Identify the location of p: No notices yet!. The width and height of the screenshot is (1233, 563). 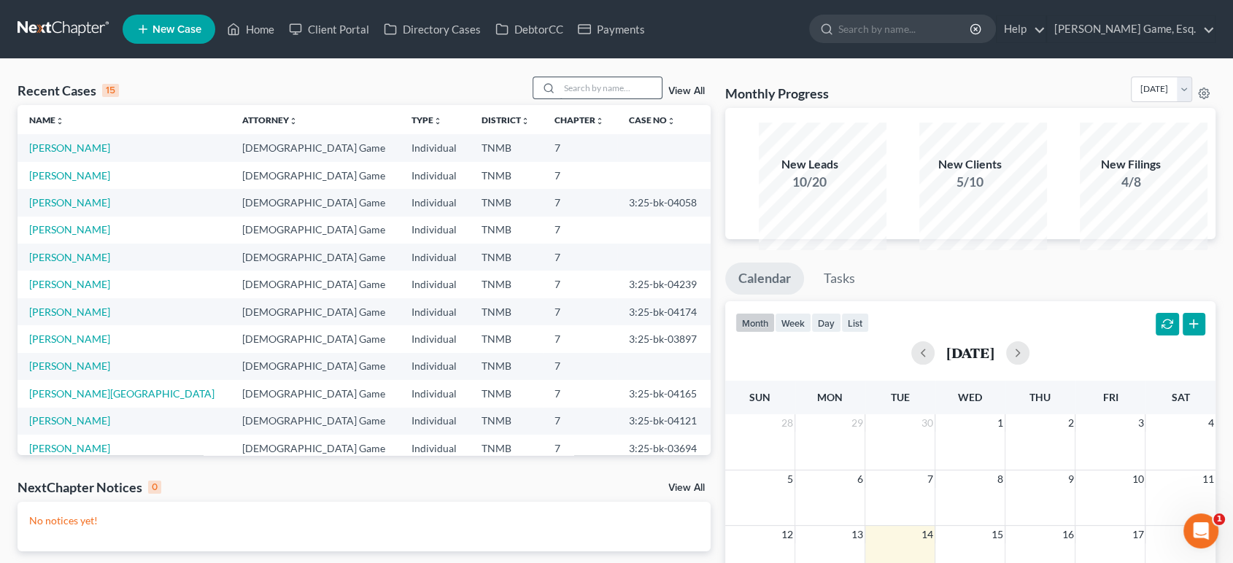
(364, 521).